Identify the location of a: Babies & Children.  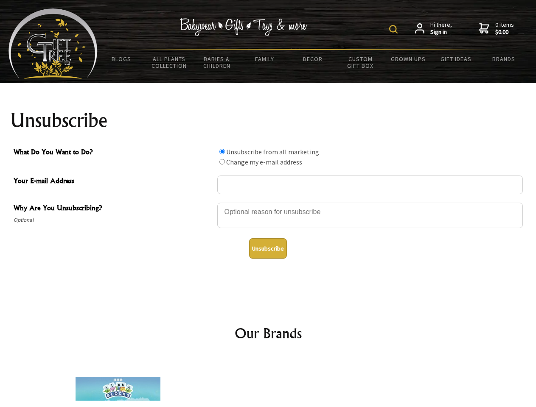
(217, 62).